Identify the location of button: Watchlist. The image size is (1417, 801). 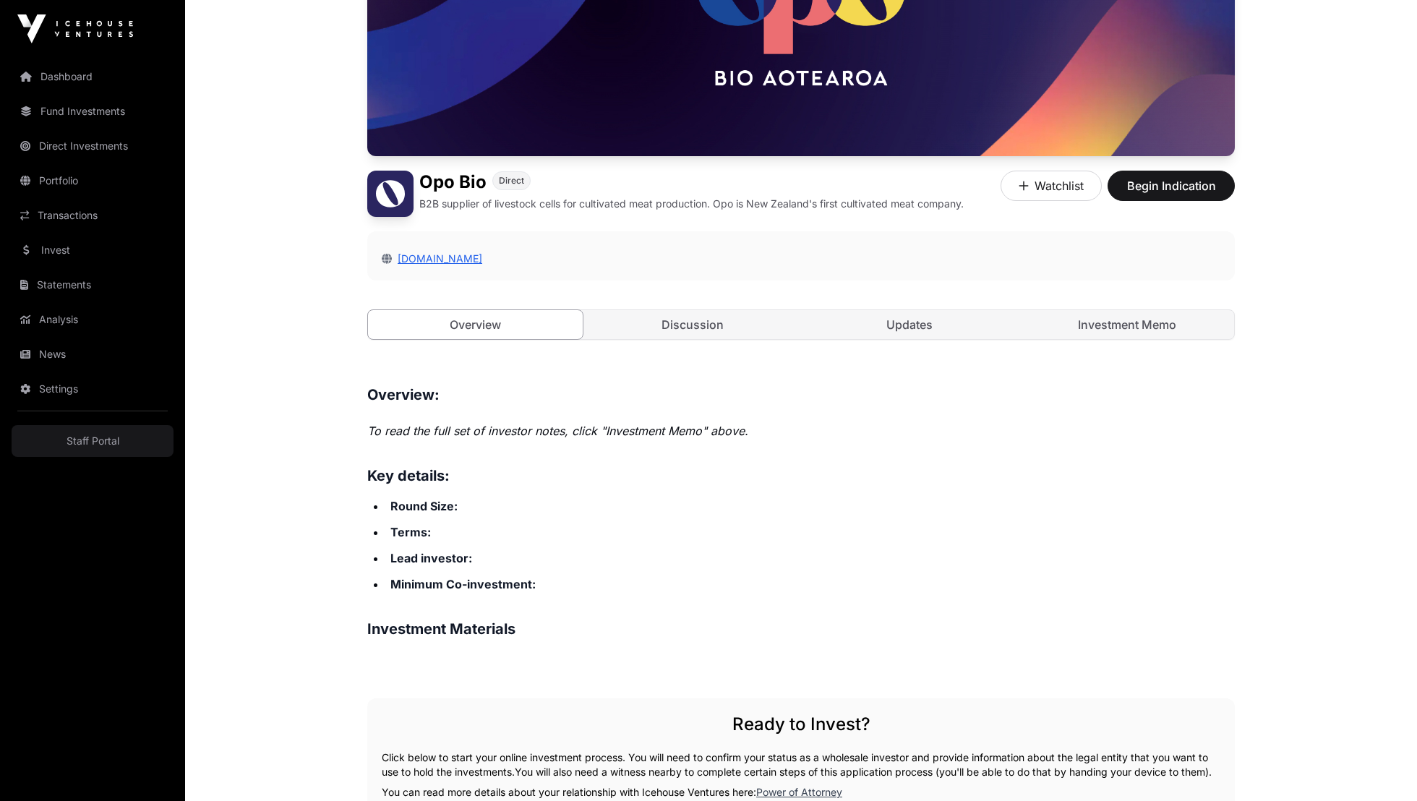
(1051, 186).